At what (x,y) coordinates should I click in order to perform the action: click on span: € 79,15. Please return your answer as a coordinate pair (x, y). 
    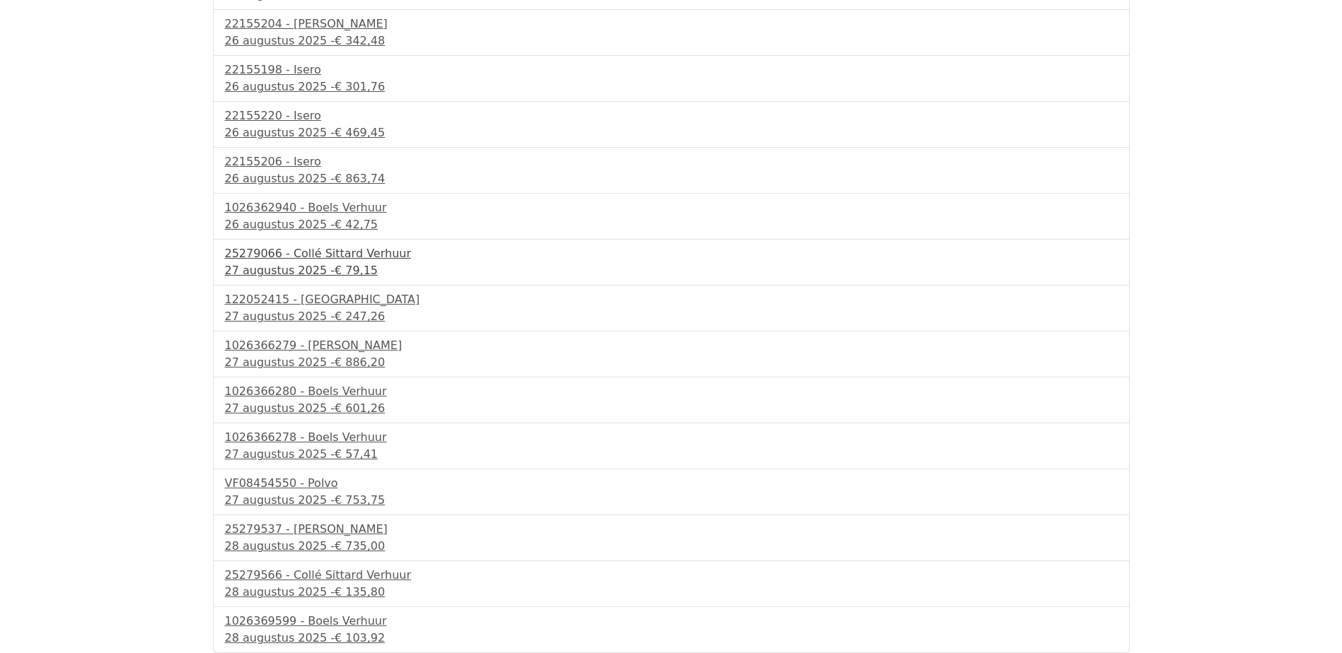
    Looking at the image, I should click on (356, 270).